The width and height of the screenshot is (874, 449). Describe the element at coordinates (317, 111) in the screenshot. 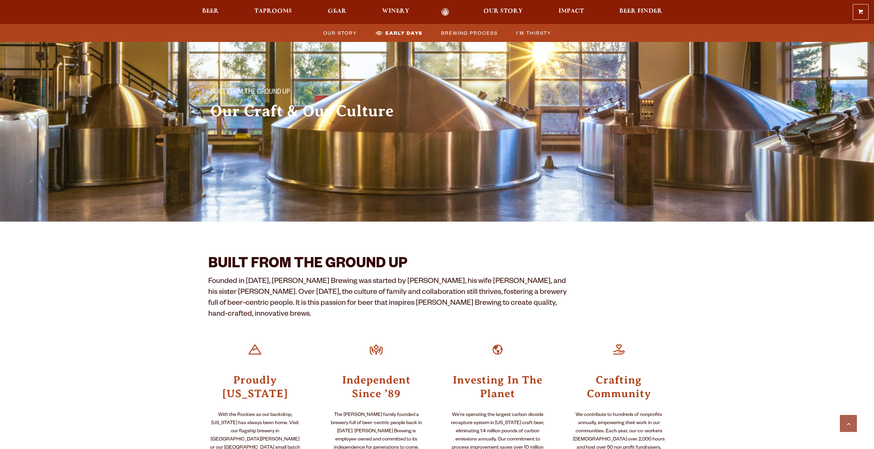

I see `h2: Our Craft & Our Culture` at that location.